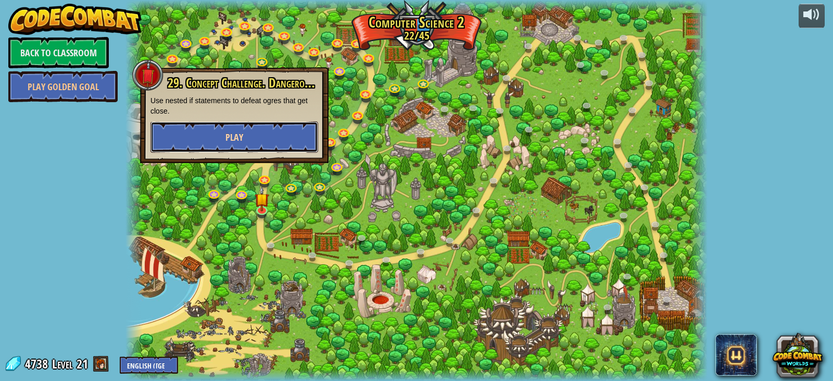 The image size is (833, 381). Describe the element at coordinates (234, 137) in the screenshot. I see `button: Play` at that location.